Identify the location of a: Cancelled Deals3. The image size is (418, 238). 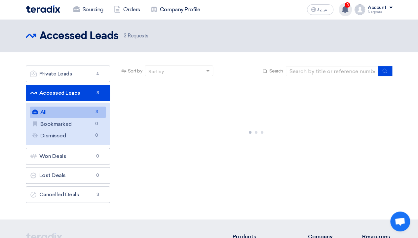
(68, 194).